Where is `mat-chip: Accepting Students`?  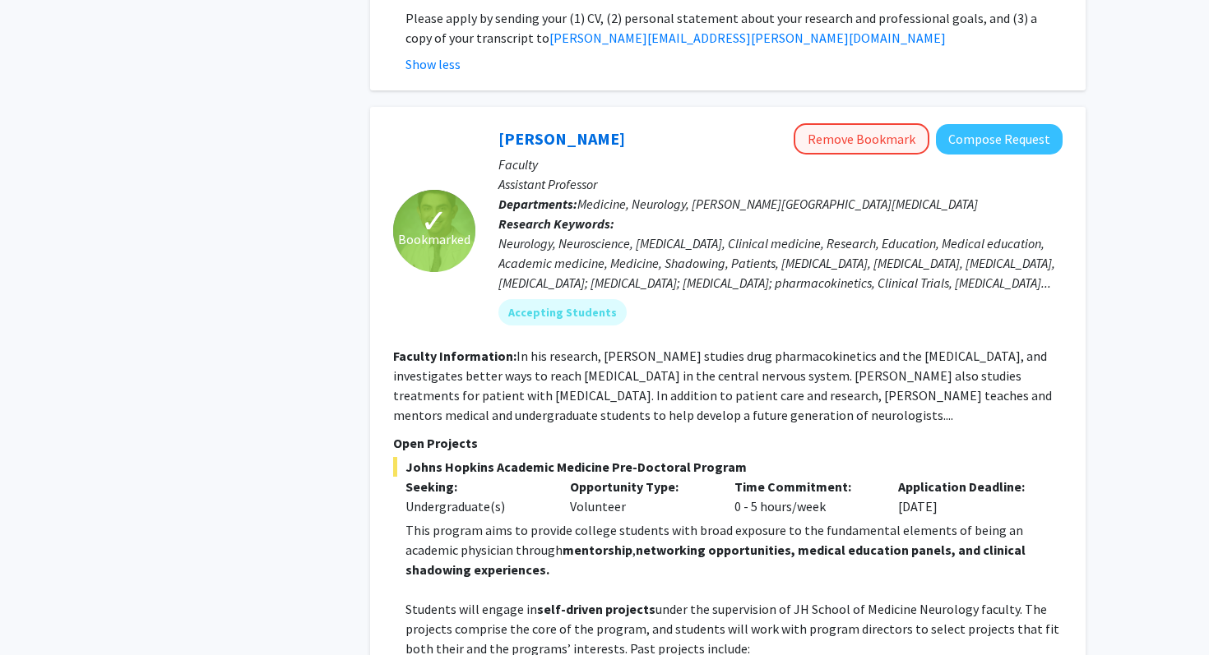
mat-chip: Accepting Students is located at coordinates (563, 313).